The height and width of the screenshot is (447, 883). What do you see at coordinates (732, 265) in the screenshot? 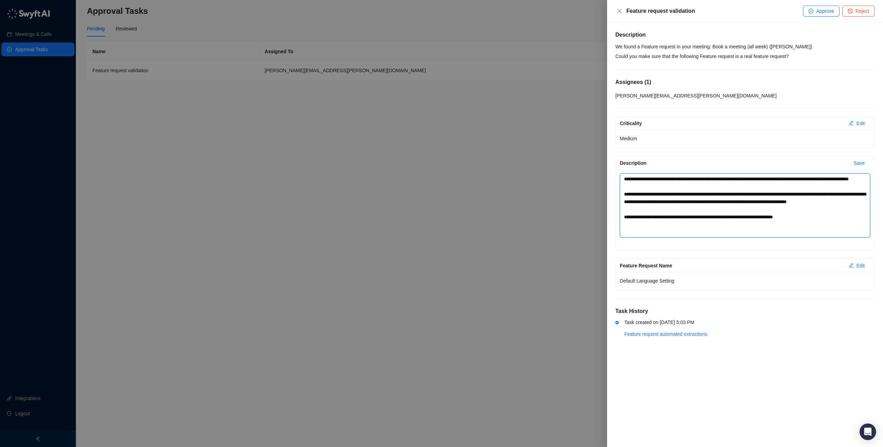
I see `div: Feature Request Name` at bounding box center [732, 265].